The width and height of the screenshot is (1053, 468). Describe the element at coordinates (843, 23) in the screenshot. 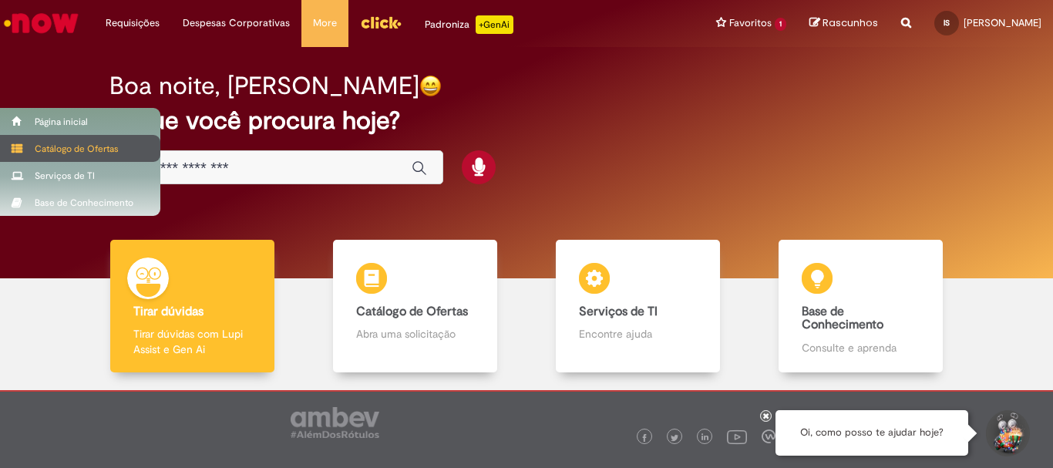

I see `a: Rascunhos` at that location.